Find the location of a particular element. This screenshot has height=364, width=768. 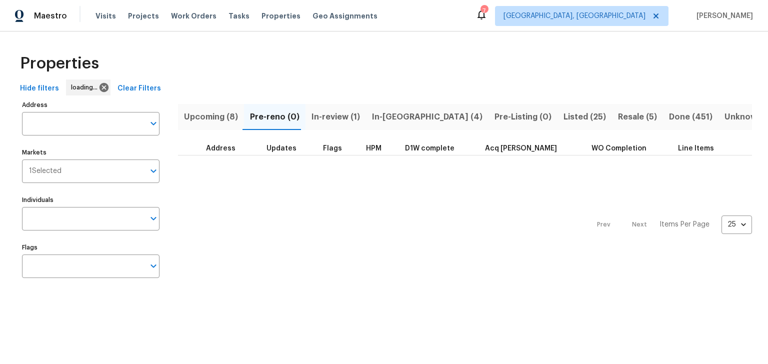

span: D1W complete is located at coordinates (430, 149).